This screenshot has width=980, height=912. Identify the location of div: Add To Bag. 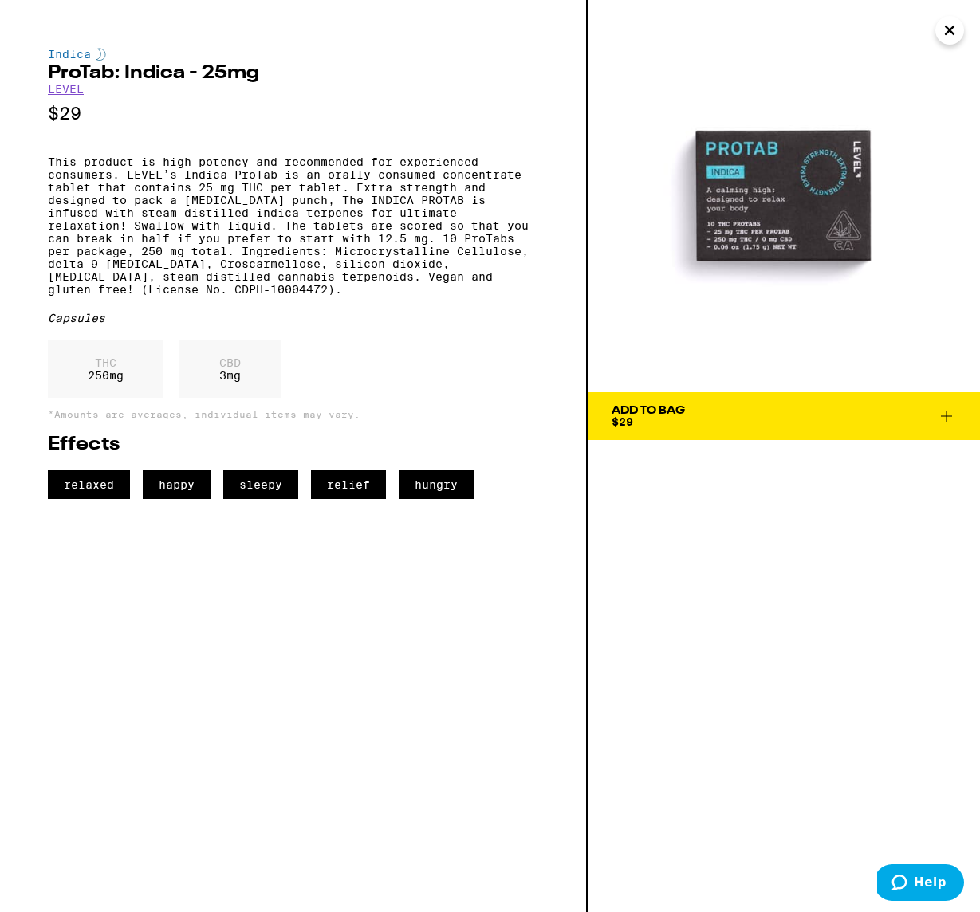
(648, 411).